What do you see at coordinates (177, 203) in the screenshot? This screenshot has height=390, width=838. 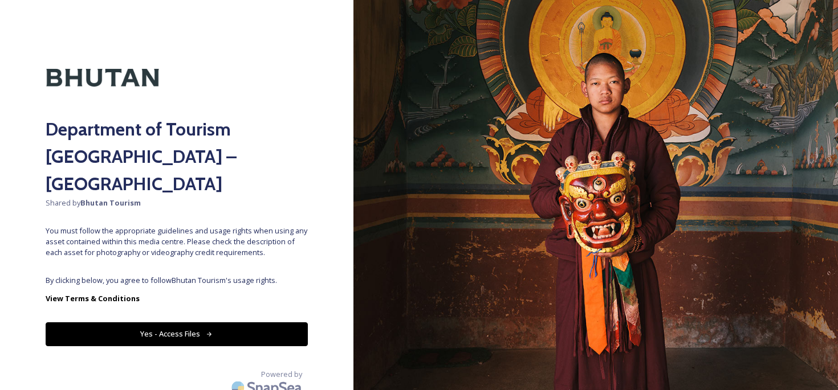 I see `span: Shared by` at bounding box center [177, 203].